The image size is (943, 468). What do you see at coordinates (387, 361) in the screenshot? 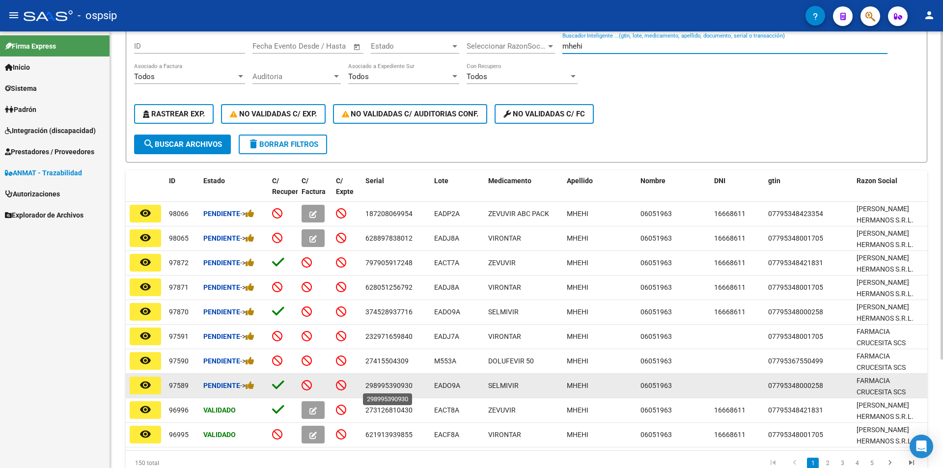
I see `span: 27415504309` at bounding box center [387, 361].